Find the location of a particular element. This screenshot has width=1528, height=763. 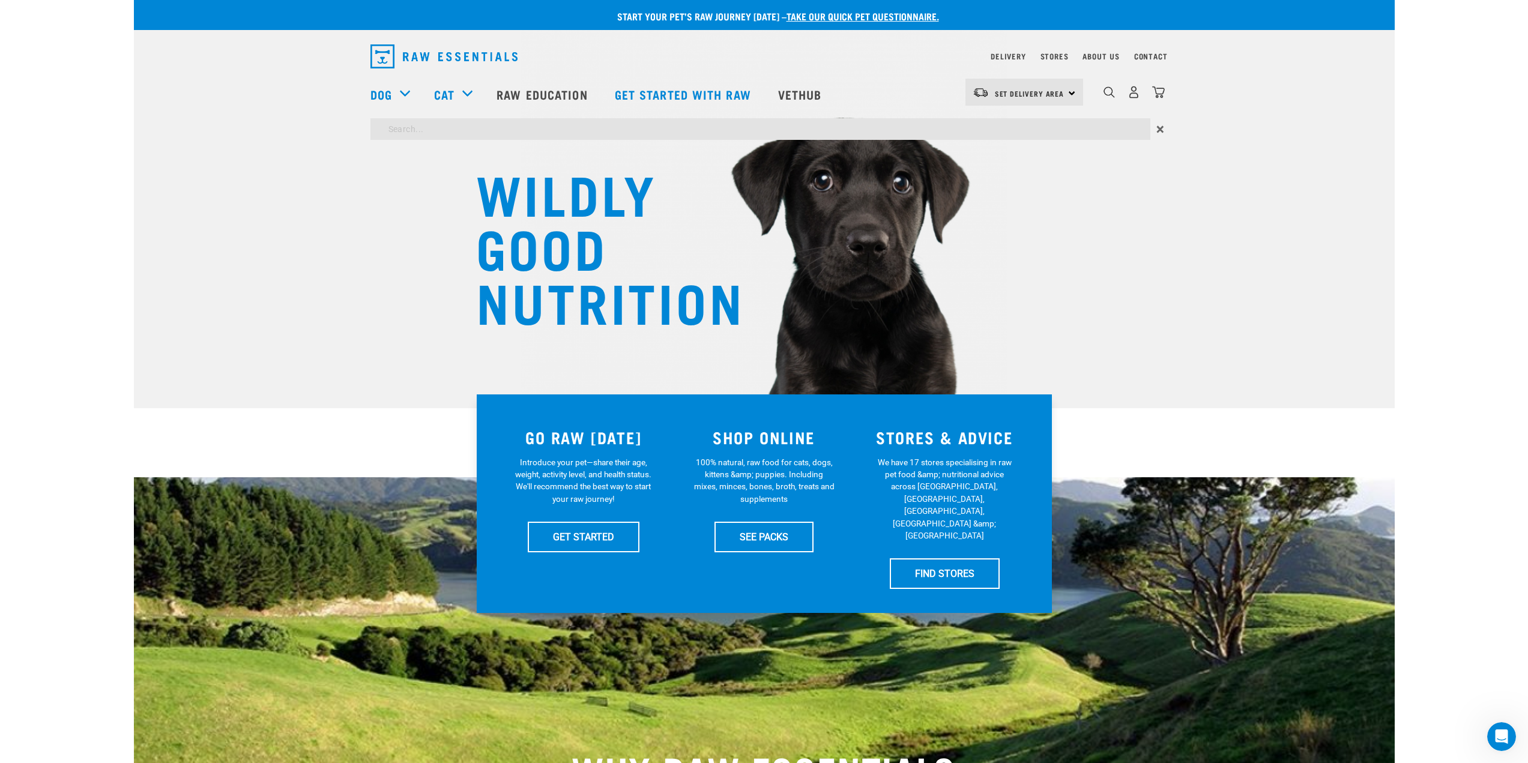

img: Raw Essentials Logo is located at coordinates (444, 56).